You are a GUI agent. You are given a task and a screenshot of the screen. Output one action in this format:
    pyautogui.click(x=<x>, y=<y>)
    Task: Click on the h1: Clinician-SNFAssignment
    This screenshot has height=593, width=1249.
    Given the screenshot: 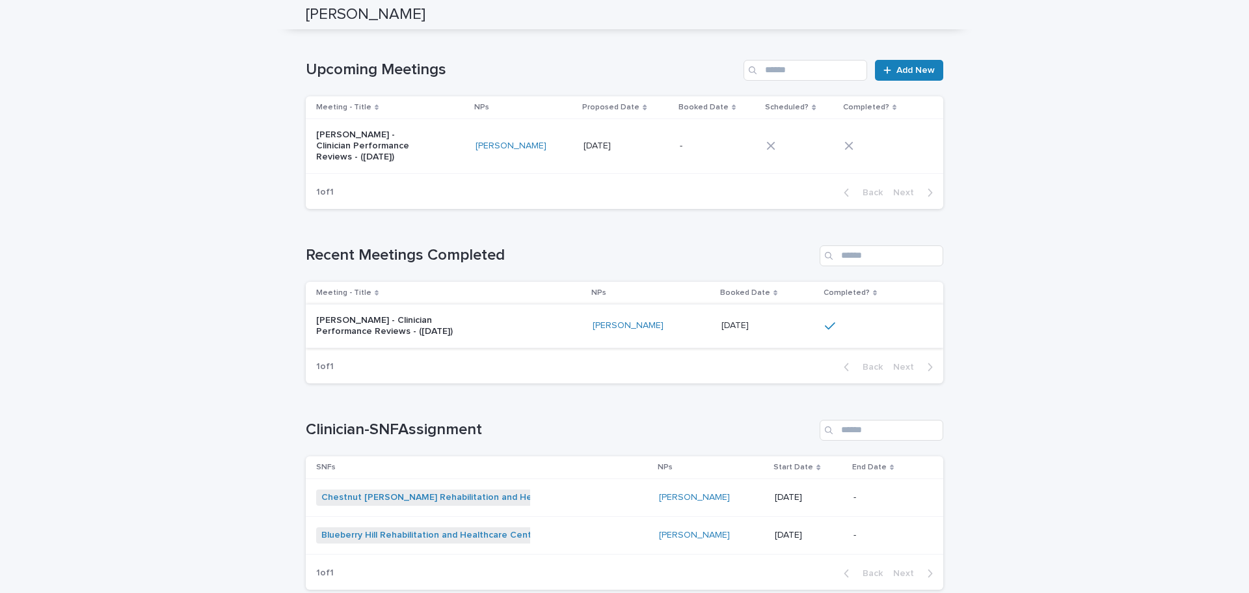 What is the action you would take?
    pyautogui.click(x=560, y=430)
    